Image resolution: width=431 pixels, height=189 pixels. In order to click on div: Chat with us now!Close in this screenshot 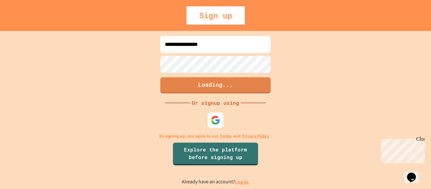, I will do `click(23, 21)`.